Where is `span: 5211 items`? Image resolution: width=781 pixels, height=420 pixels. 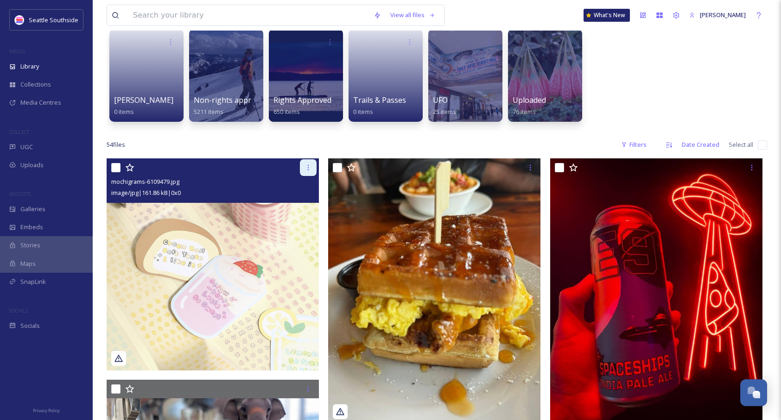
span: 5211 items is located at coordinates (208, 112).